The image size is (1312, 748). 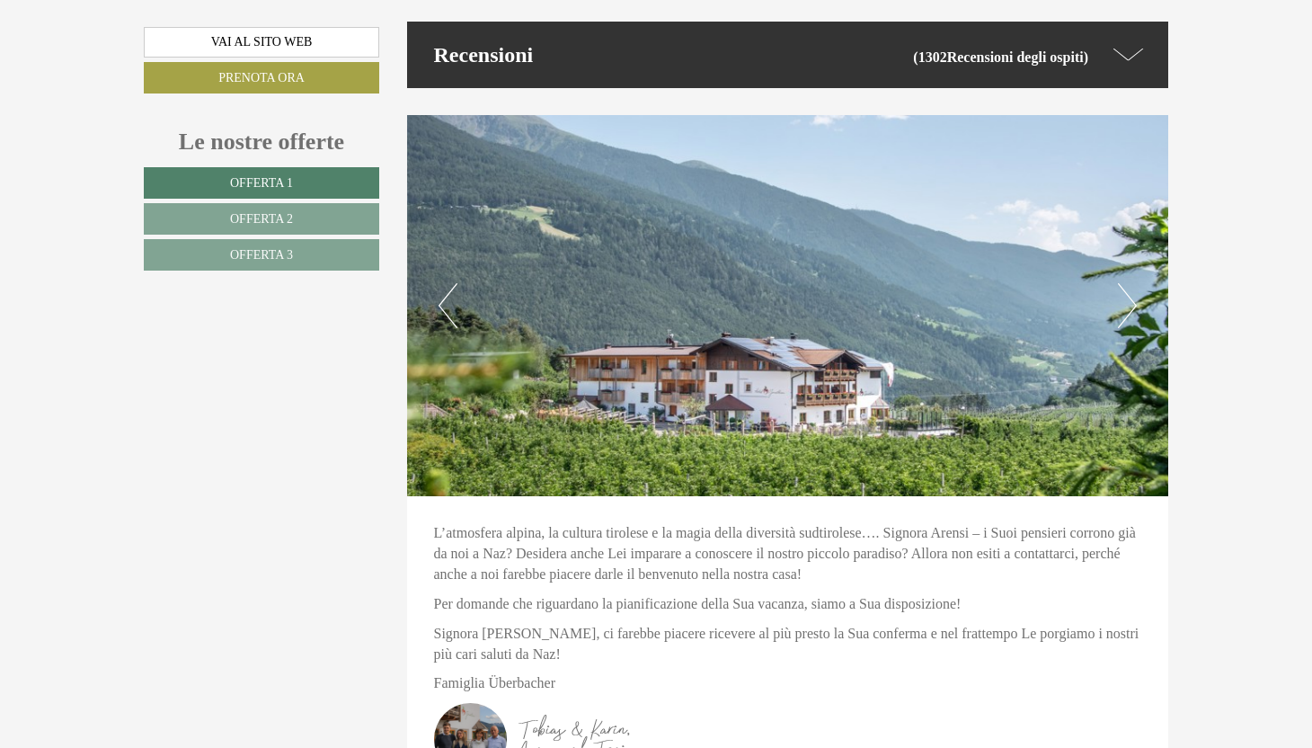 What do you see at coordinates (788, 604) in the screenshot?
I see `p: Per domande che riguardano la pianificazione della Sua vacanza, siamo a Sua disposizione!` at bounding box center [788, 604].